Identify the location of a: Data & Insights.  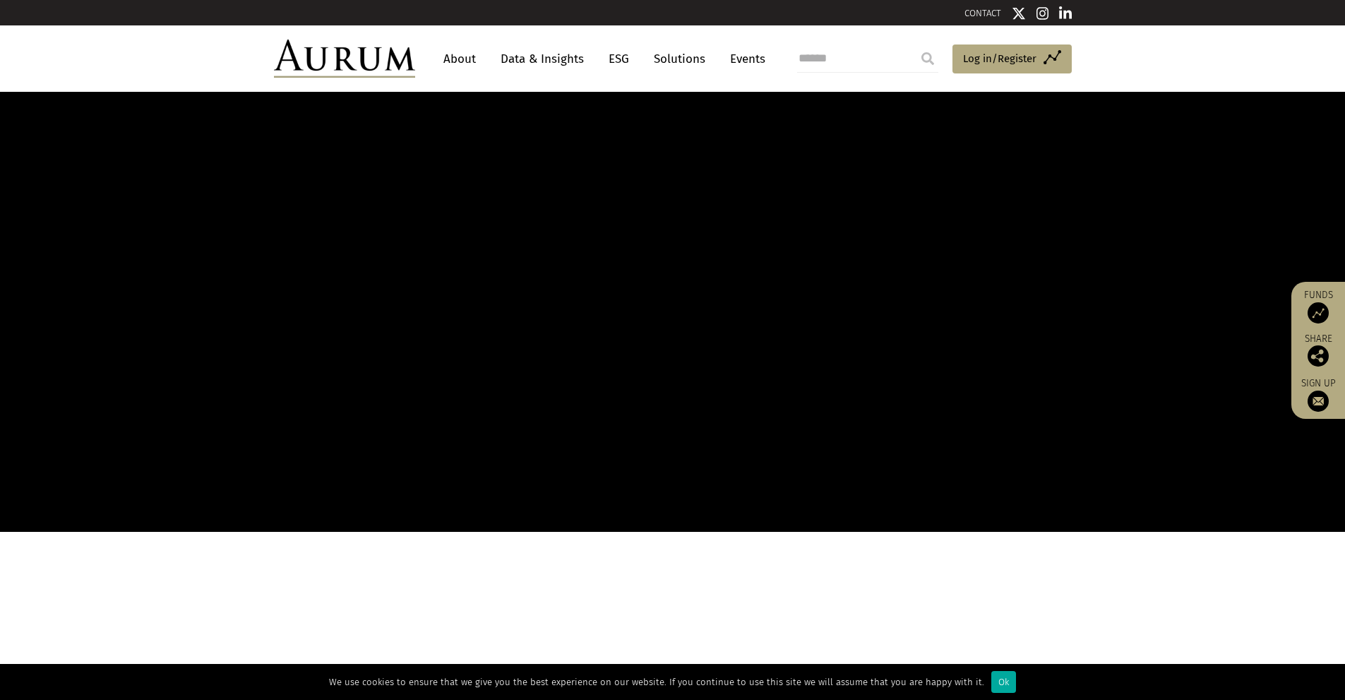
(542, 59).